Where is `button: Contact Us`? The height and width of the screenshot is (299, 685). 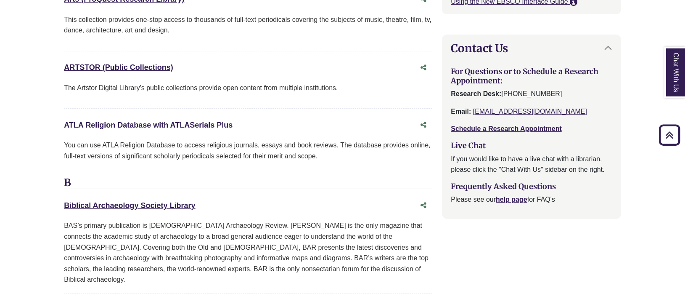 button: Contact Us is located at coordinates (532, 48).